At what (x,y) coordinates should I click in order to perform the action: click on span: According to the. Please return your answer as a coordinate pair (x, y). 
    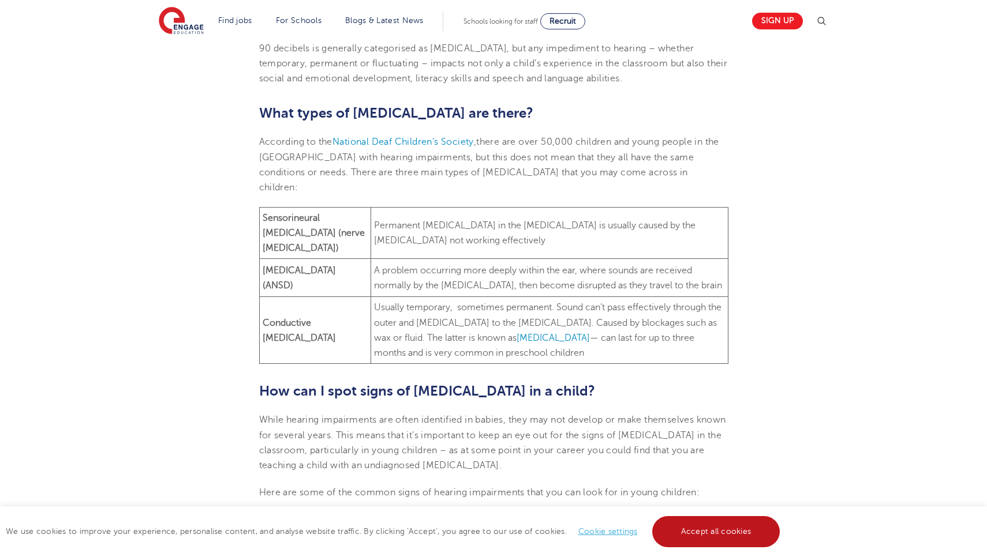
    Looking at the image, I should click on (295, 142).